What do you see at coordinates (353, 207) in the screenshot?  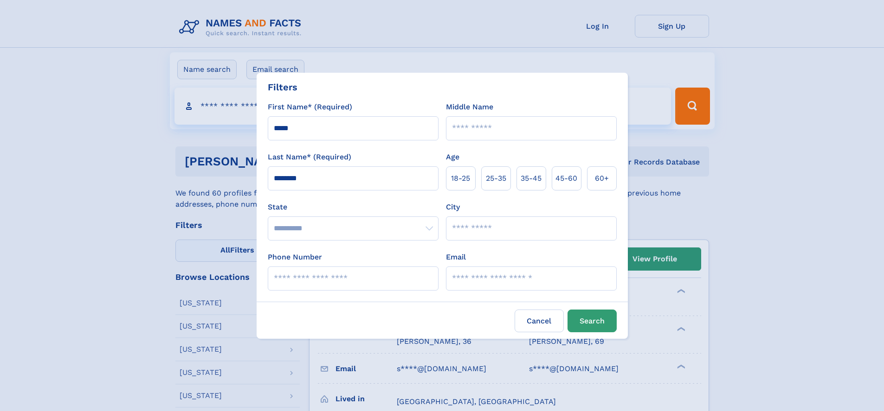 I see `label: State` at bounding box center [353, 207].